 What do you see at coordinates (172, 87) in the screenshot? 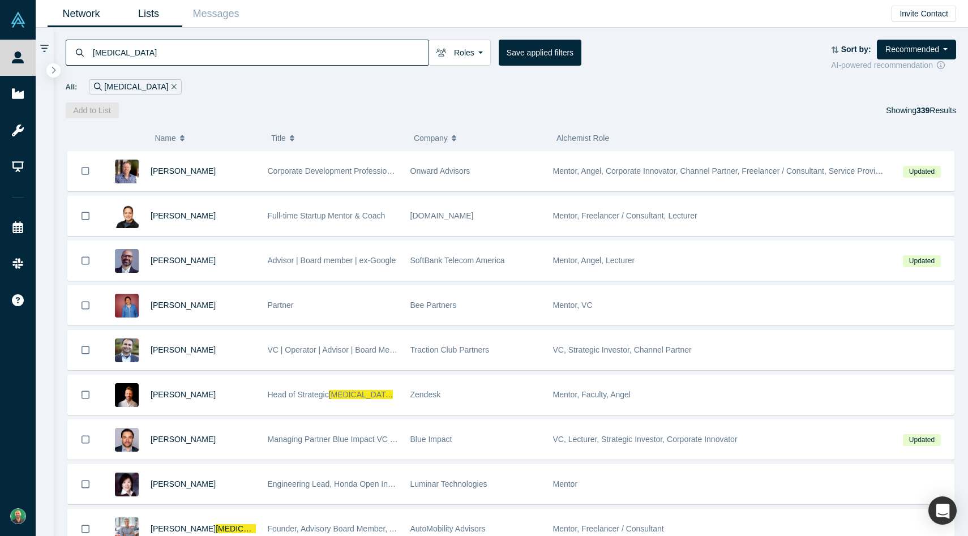
I see `button: Remove Filter` at bounding box center [172, 87].